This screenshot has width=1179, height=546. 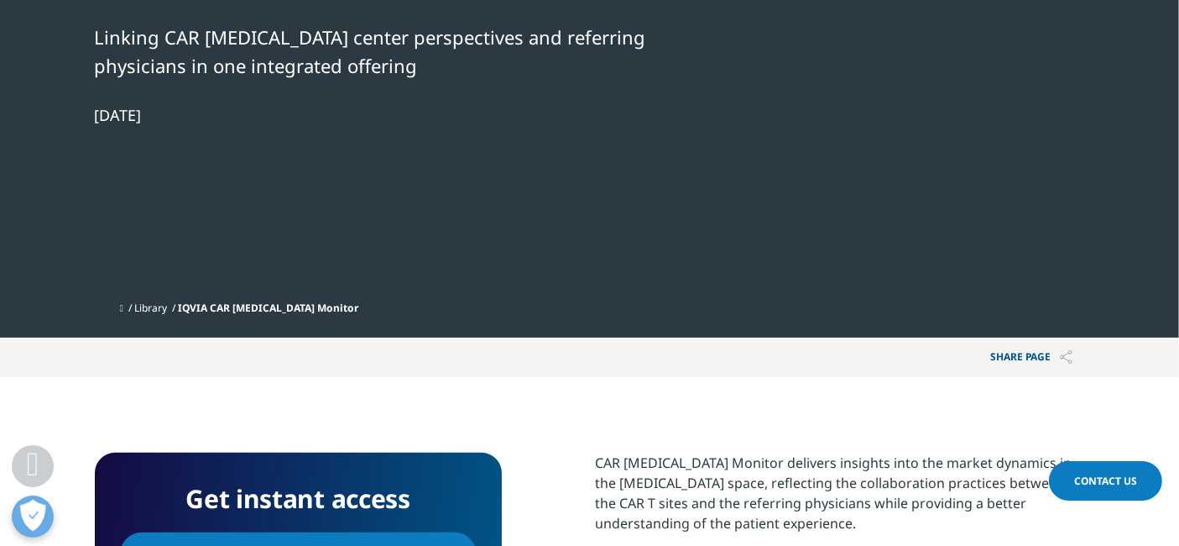 I want to click on span: Contact Us, so click(x=1106, y=480).